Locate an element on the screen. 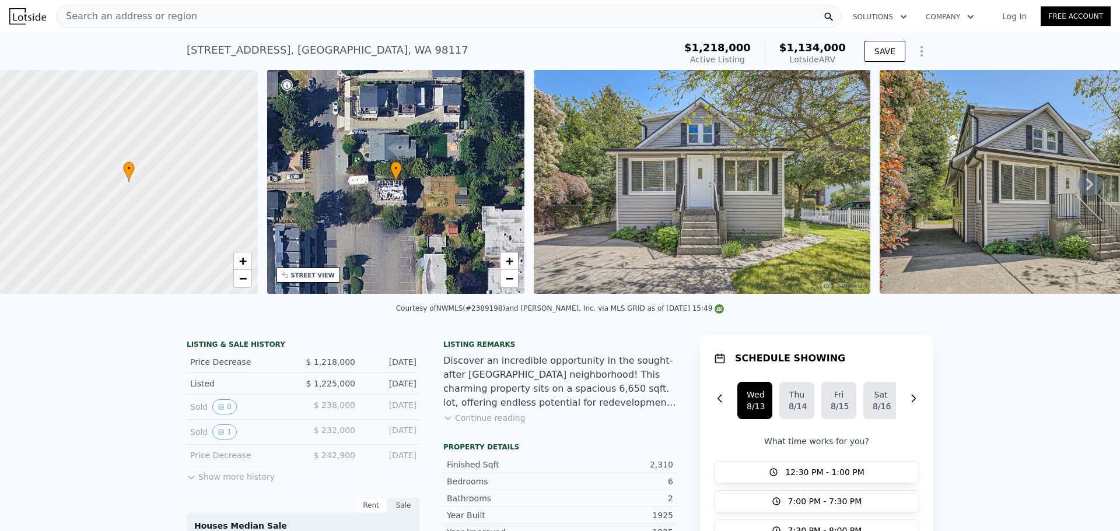 This screenshot has width=1120, height=531. img: Lotside is located at coordinates (27, 16).